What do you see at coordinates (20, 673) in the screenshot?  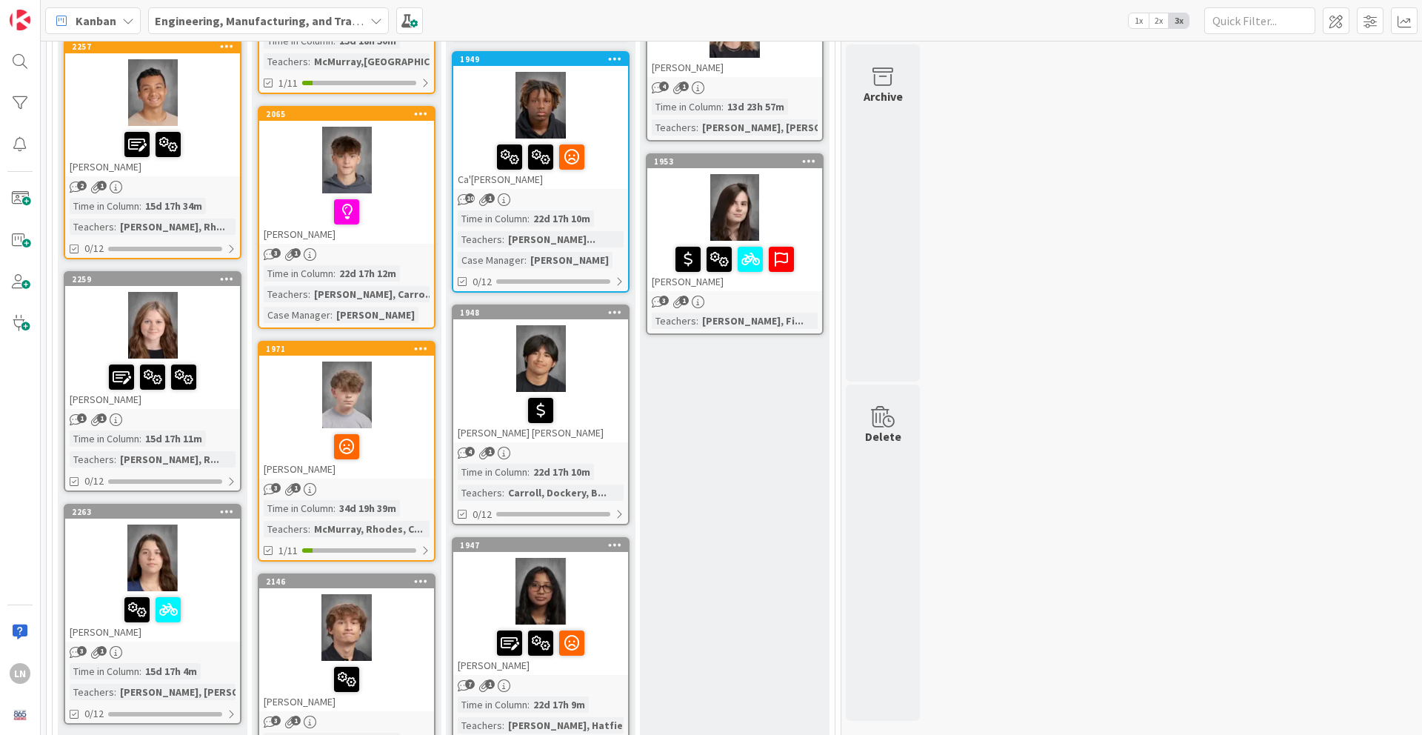 I see `div: LN` at bounding box center [20, 673].